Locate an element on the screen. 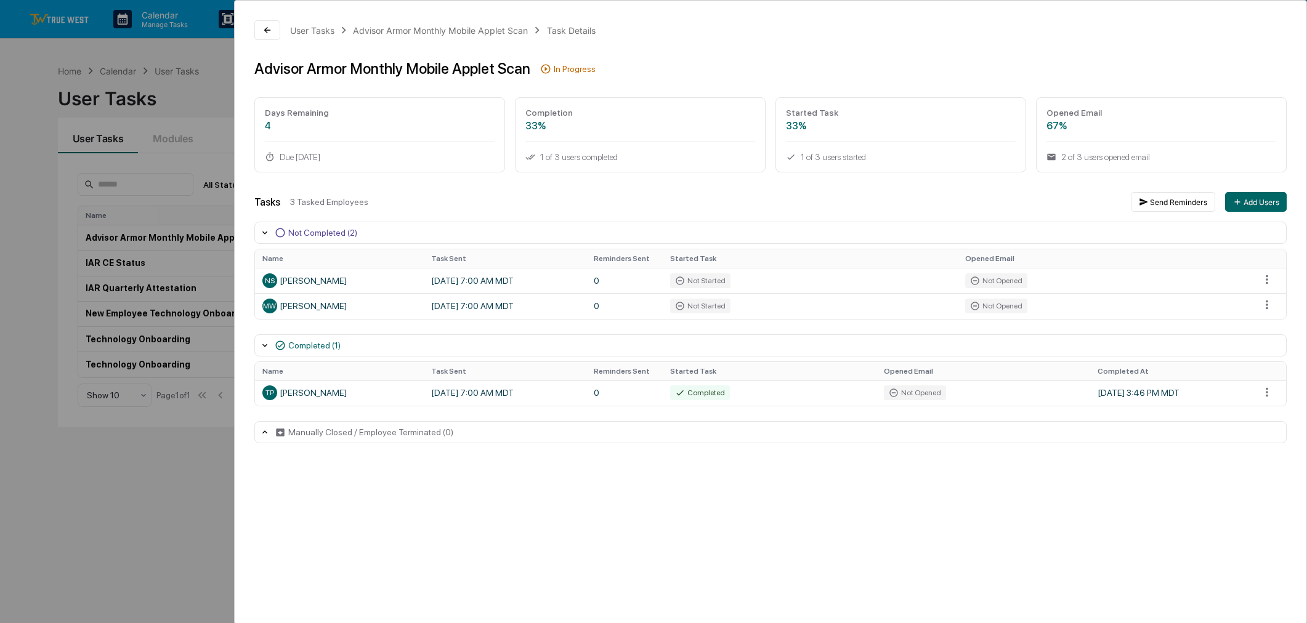 This screenshot has width=1307, height=623. div: Completed is located at coordinates (700, 393).